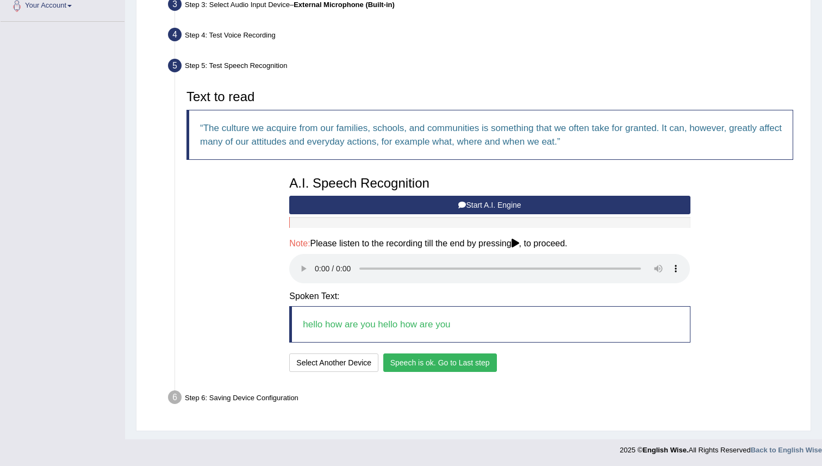 The image size is (822, 466). Describe the element at coordinates (300, 243) in the screenshot. I see `span: Note:` at that location.